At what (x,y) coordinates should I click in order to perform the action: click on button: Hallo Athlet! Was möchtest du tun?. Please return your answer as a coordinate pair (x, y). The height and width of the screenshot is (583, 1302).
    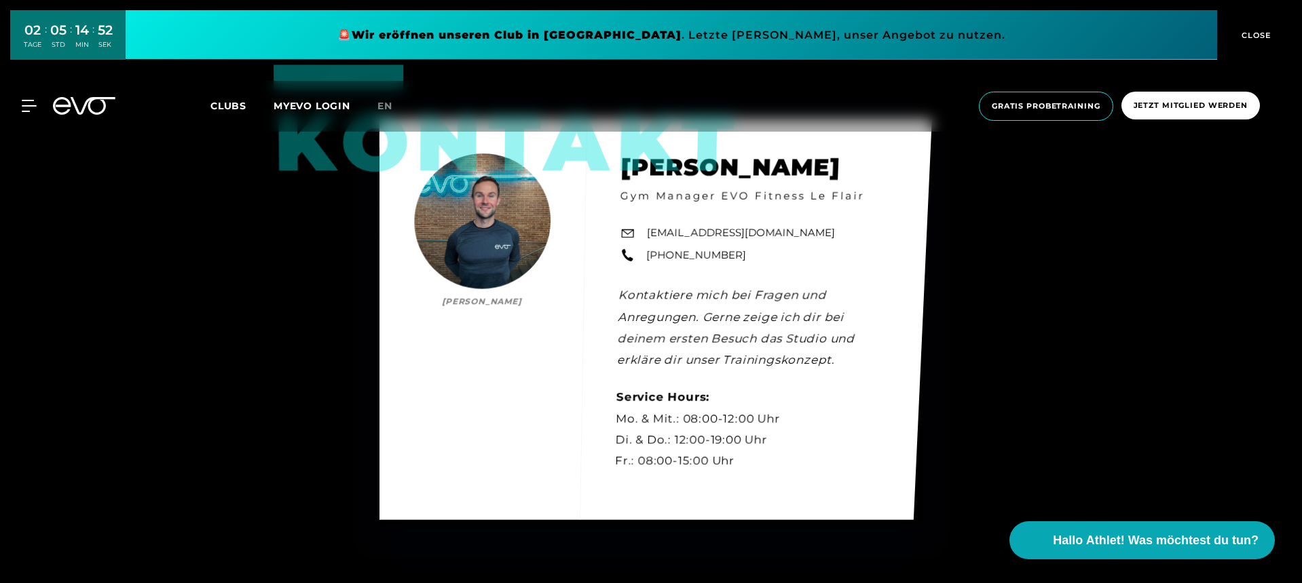
    Looking at the image, I should click on (1141, 540).